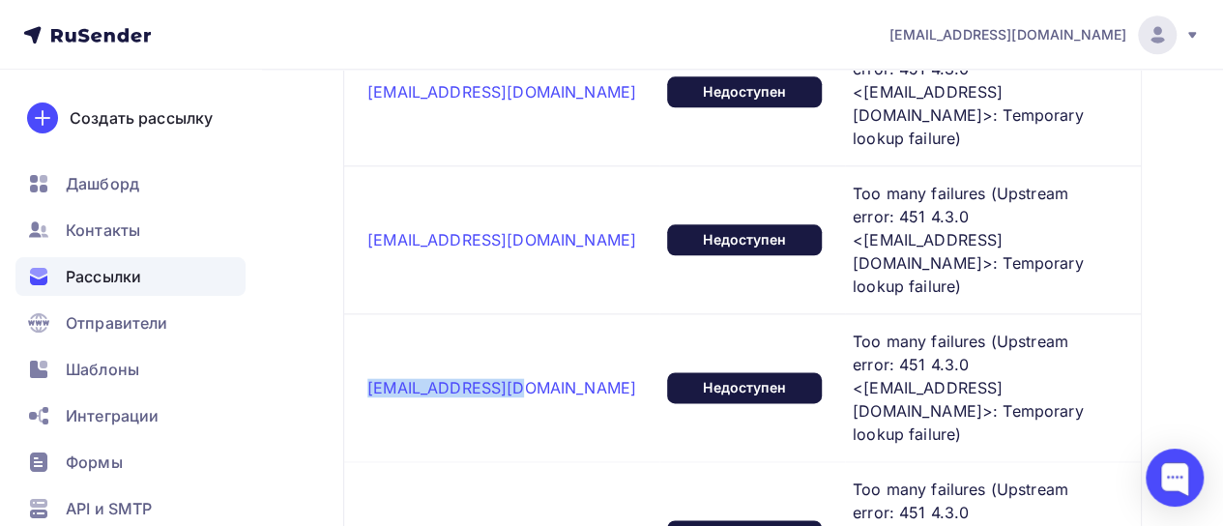 This screenshot has width=1223, height=526. I want to click on a: Формы, so click(131, 462).